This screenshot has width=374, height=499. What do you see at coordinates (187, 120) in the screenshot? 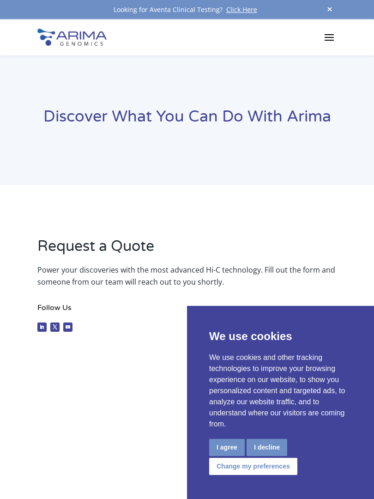
I see `h1: Discover What You Can Do With Arima` at bounding box center [187, 120].